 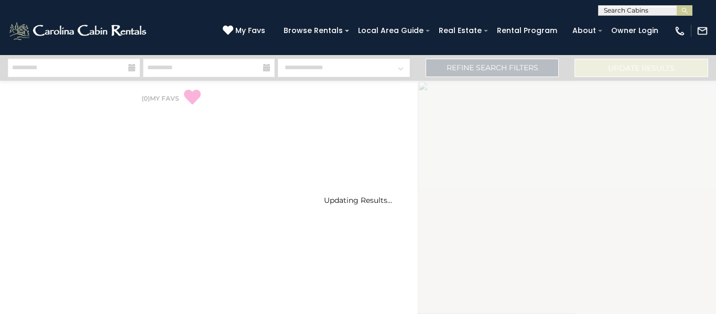 What do you see at coordinates (79, 31) in the screenshot?
I see `img: White-1-2.png` at bounding box center [79, 31].